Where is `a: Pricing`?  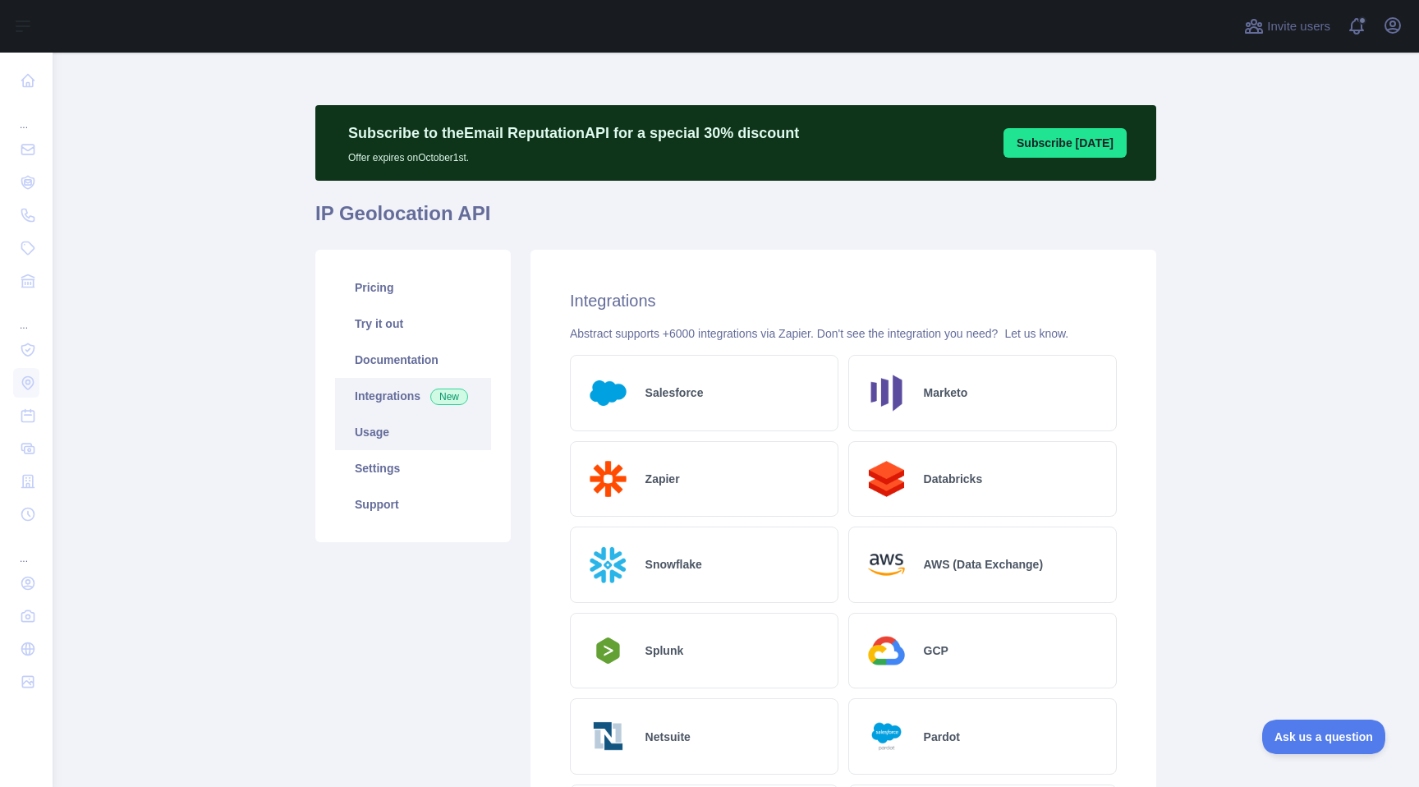
a: Pricing is located at coordinates (413, 287).